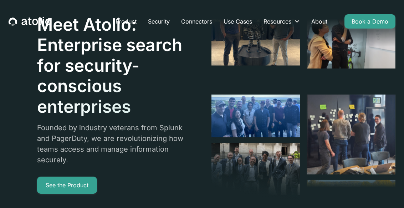 The width and height of the screenshot is (404, 208). What do you see at coordinates (370, 21) in the screenshot?
I see `a: Book a Demo` at bounding box center [370, 21].